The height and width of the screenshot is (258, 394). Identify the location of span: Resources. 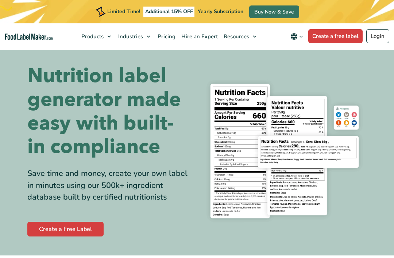
(236, 36).